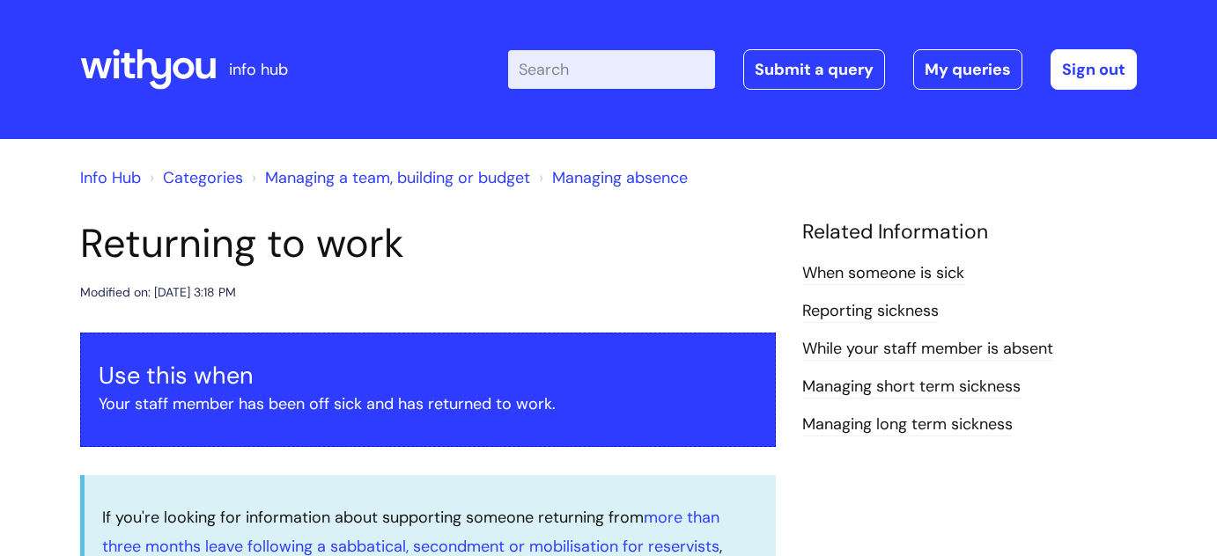 The image size is (1217, 556). Describe the element at coordinates (870, 312) in the screenshot. I see `a: Reporting sickness` at that location.